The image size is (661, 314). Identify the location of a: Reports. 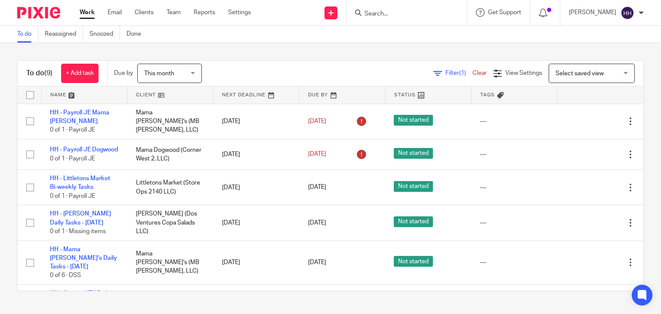
(204, 12).